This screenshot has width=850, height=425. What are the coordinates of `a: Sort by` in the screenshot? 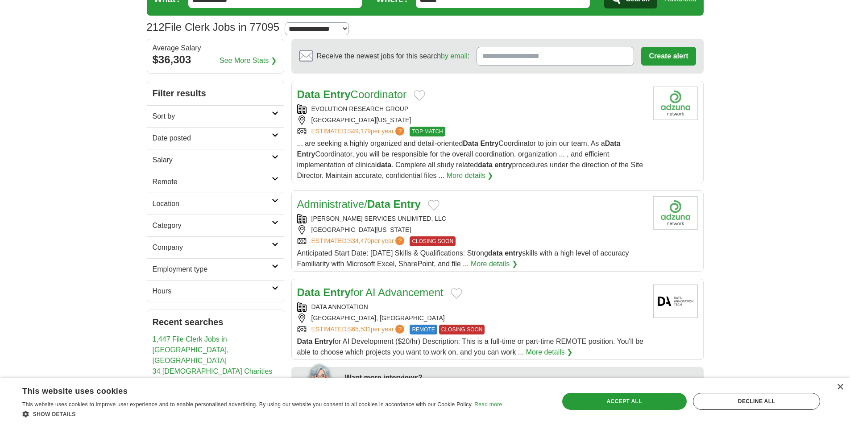 It's located at (215, 116).